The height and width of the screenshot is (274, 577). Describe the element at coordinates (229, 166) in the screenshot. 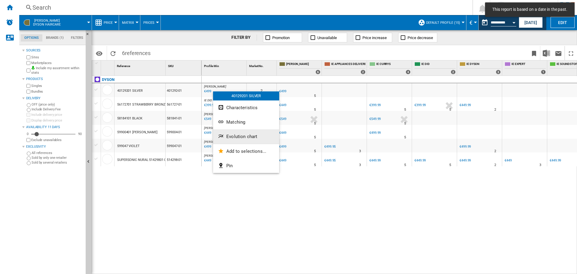

I see `span: Pin` at that location.